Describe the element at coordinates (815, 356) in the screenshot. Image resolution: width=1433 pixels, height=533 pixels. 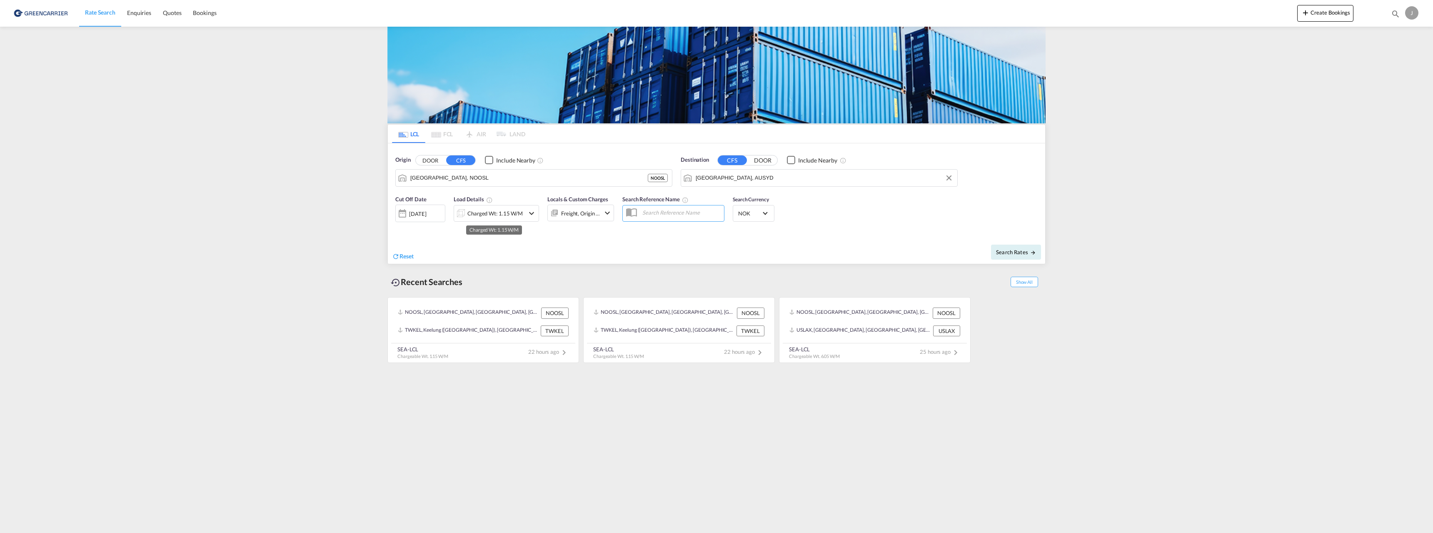
I see `span: Chargeable Wt. 6.05 W/M` at that location.